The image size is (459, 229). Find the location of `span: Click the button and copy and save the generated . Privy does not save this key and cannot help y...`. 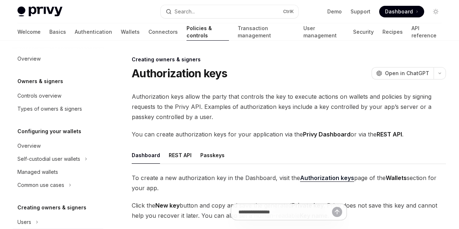

span: Click the button and copy and save the generated . Privy does not save this key and cannot help y... is located at coordinates (289, 211).